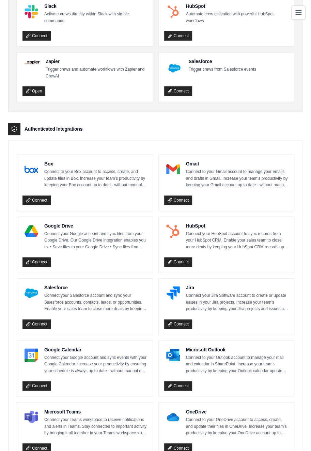  I want to click on img: Slack Logo, so click(31, 12).